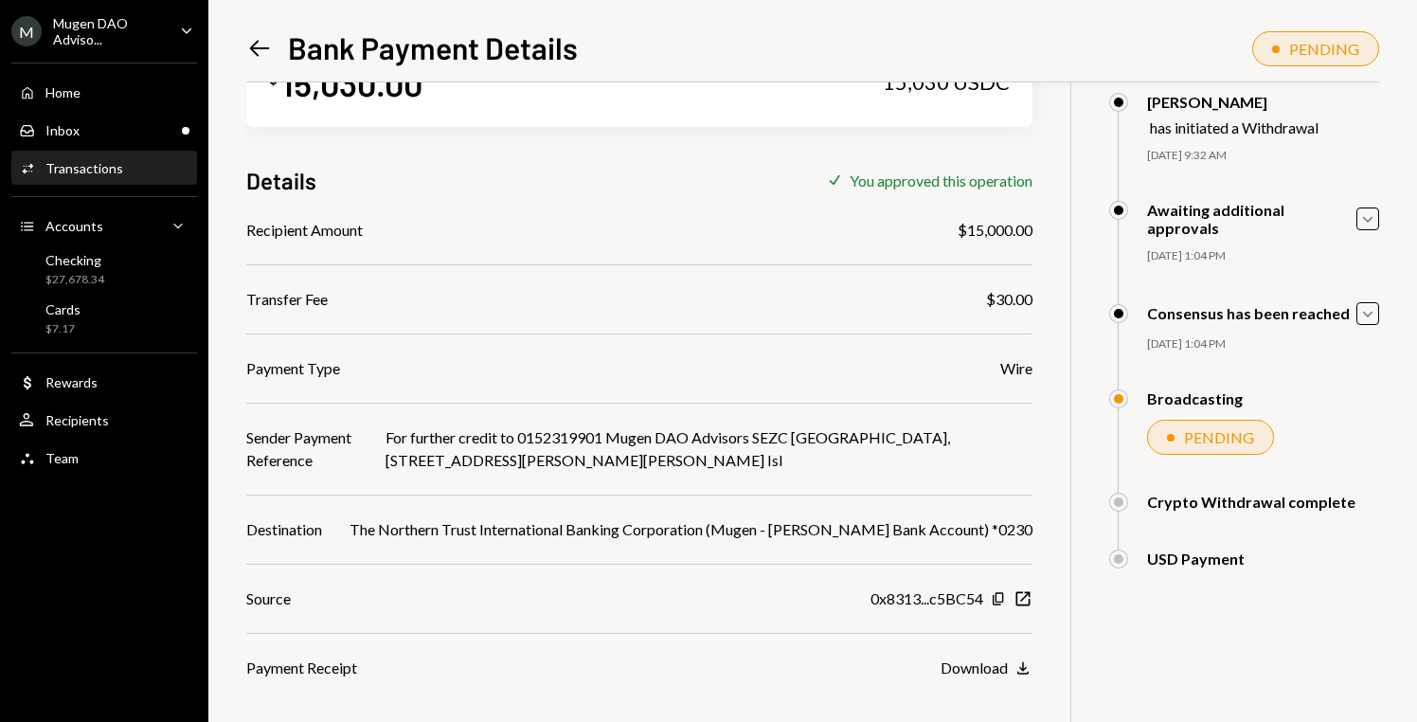 The image size is (1417, 722). Describe the element at coordinates (1009, 299) in the screenshot. I see `div: $30.00` at that location.